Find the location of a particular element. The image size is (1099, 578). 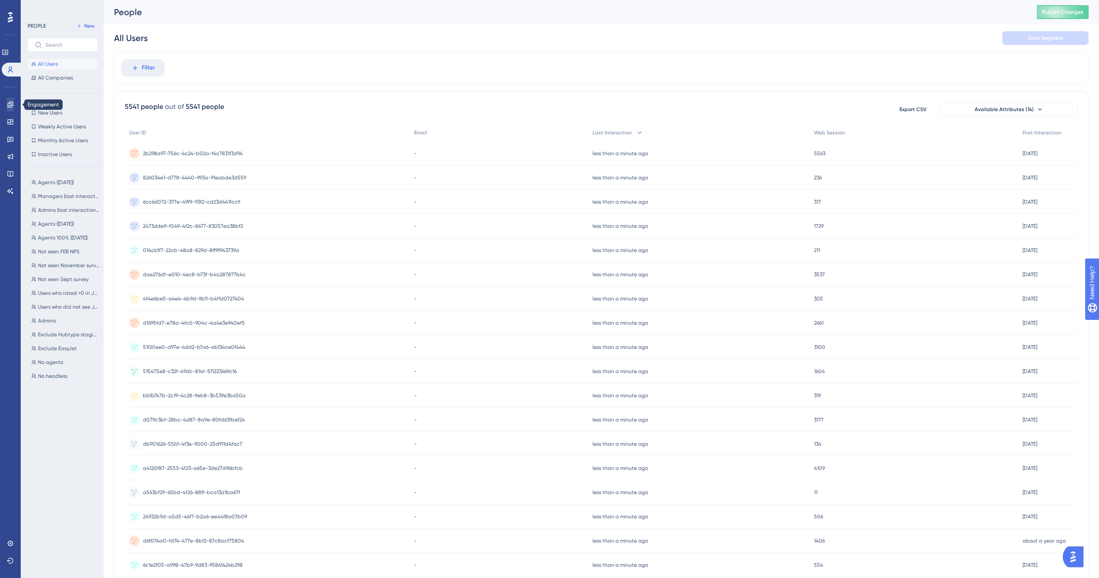

span: Weekly Active Users is located at coordinates (62, 127).